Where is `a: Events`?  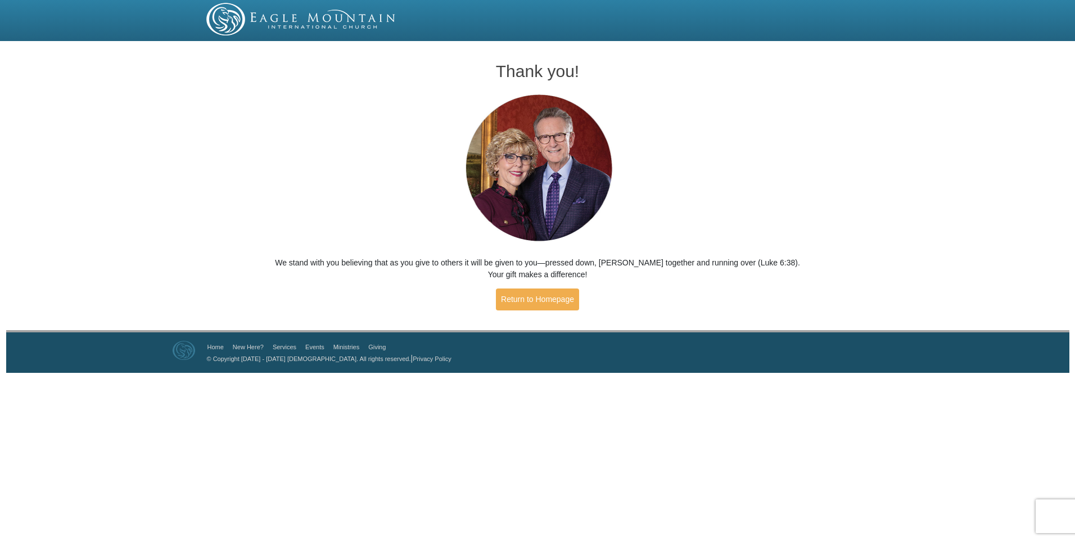
a: Events is located at coordinates (315, 347).